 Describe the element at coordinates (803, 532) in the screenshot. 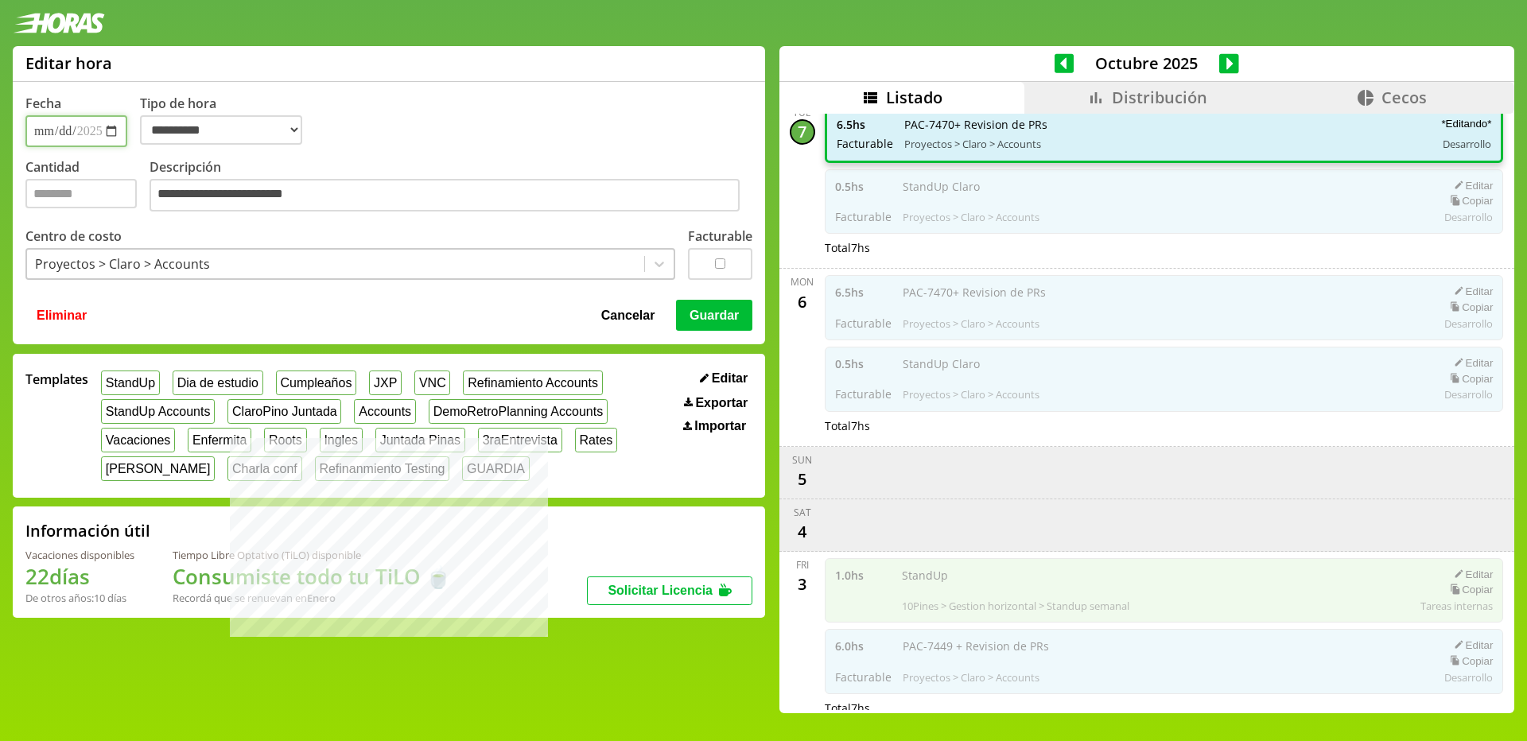

I see `div: 4` at that location.